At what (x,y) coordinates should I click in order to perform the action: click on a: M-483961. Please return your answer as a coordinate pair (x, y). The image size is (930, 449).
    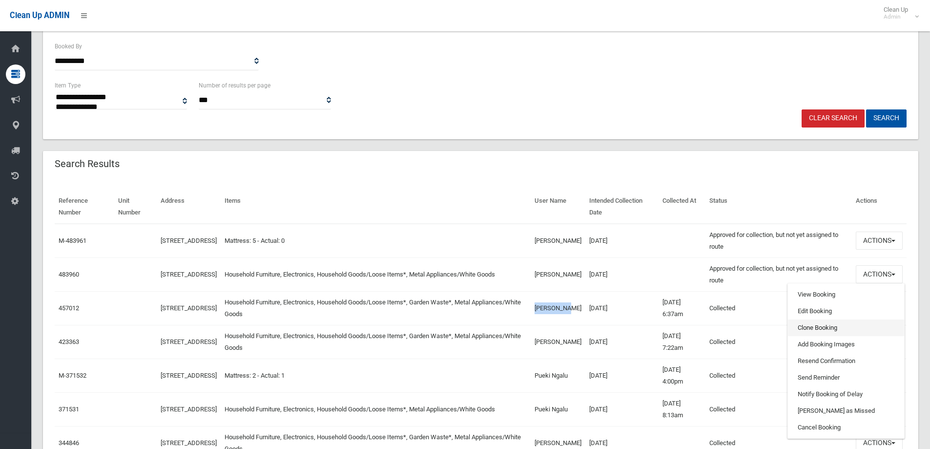
    Looking at the image, I should click on (72, 240).